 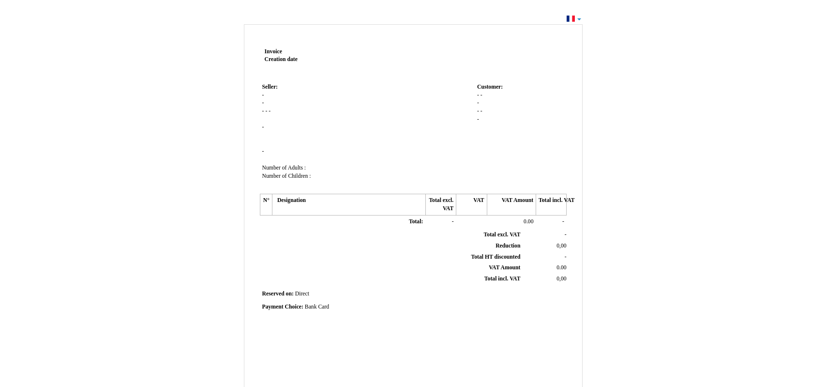 I want to click on th: Total incl. VAT, so click(x=551, y=205).